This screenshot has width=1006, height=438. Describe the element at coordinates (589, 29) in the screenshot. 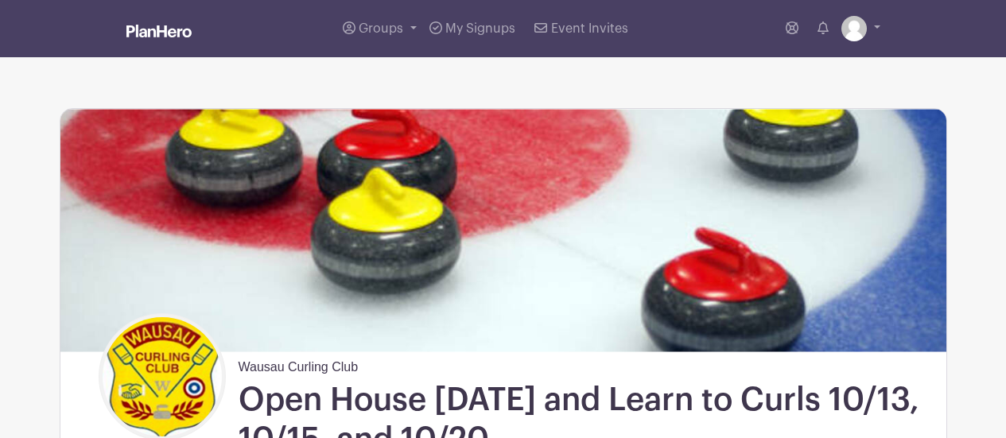

I see `span: Event Invites` at that location.